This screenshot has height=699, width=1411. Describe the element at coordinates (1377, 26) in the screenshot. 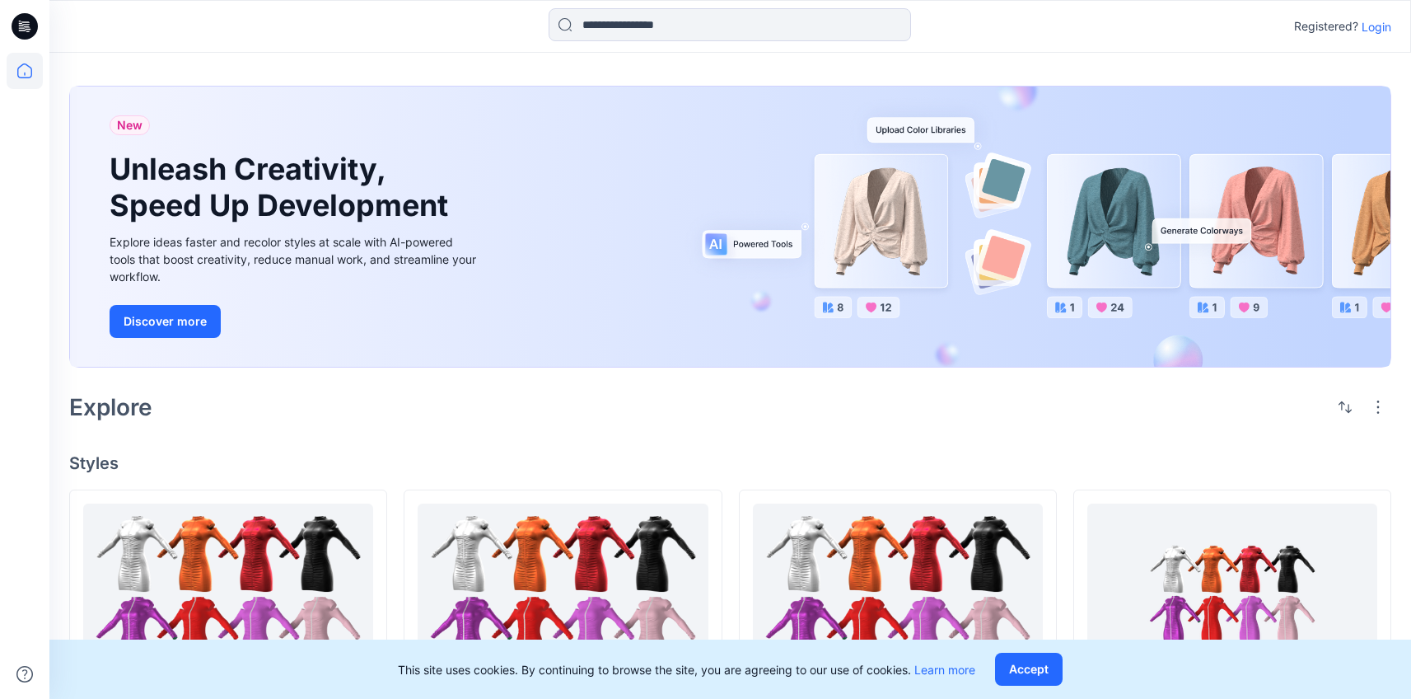

I see `p: Login` at that location.